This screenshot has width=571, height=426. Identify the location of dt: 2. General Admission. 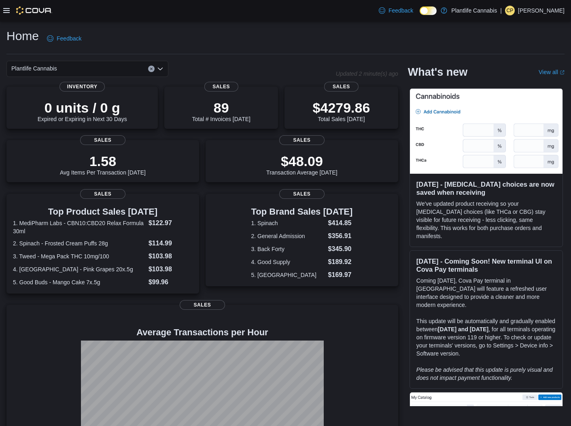
(288, 236).